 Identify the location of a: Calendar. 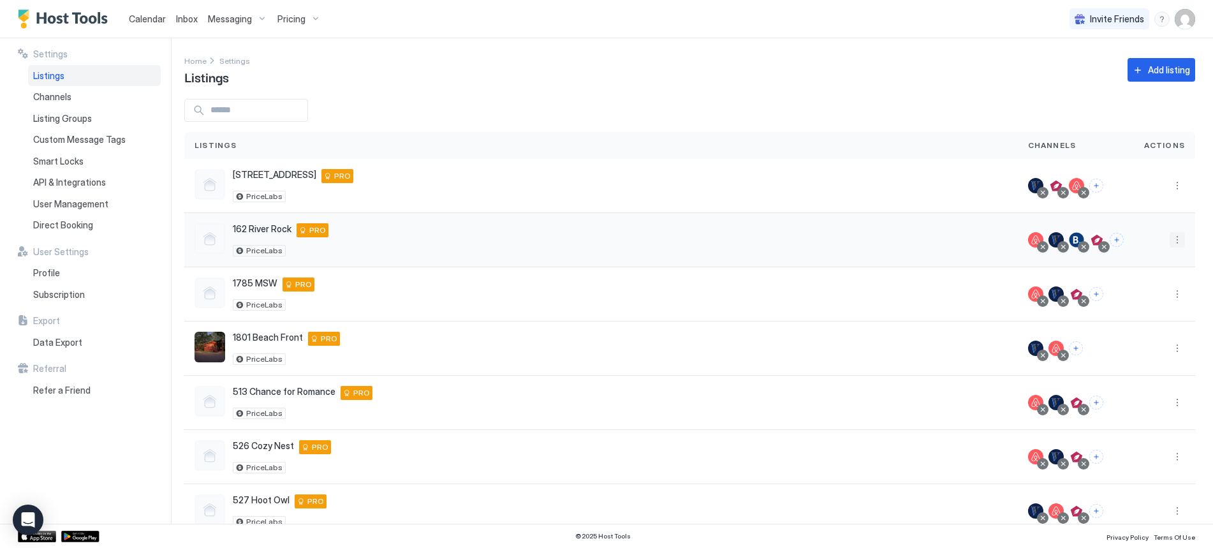
(147, 18).